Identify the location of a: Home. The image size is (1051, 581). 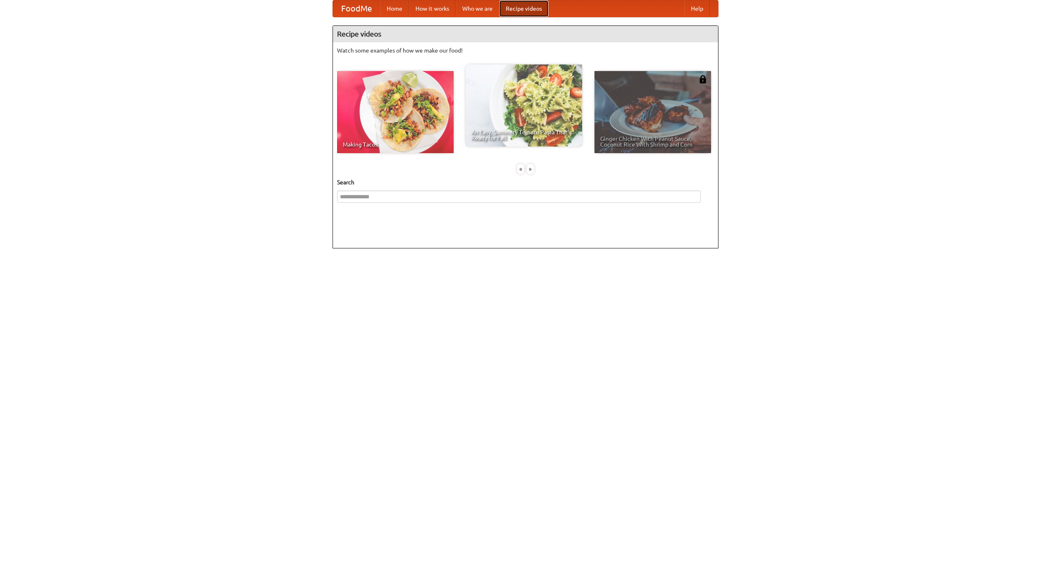
(394, 9).